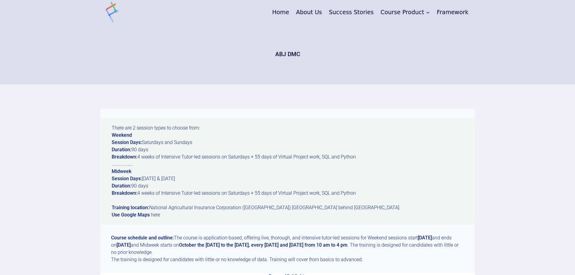  Describe the element at coordinates (131, 214) in the screenshot. I see `strong: Use Google Maps` at that location.